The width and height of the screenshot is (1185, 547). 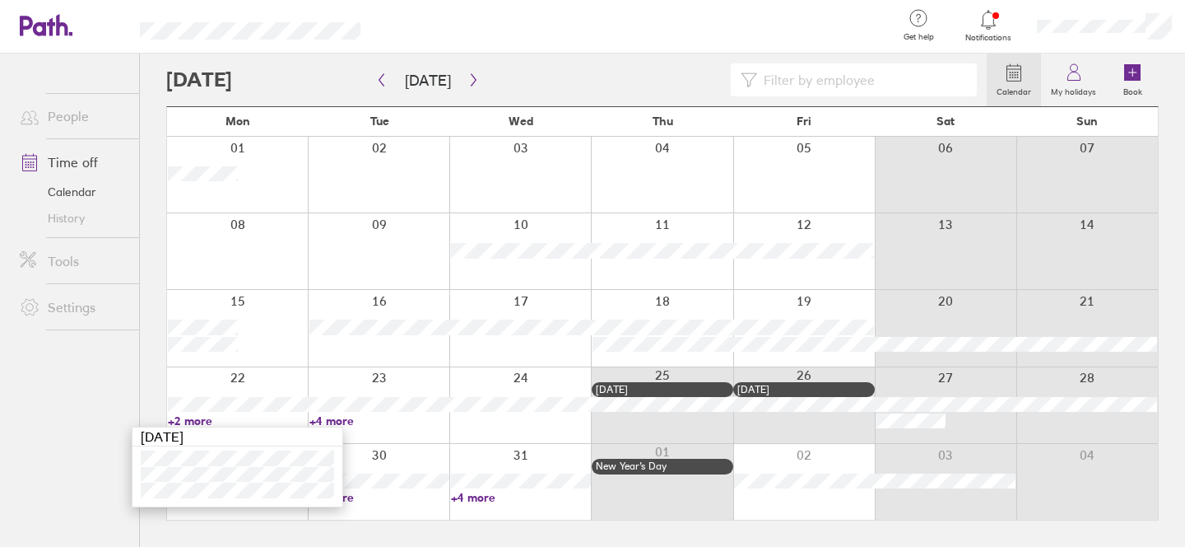 I want to click on span: Wed, so click(x=521, y=121).